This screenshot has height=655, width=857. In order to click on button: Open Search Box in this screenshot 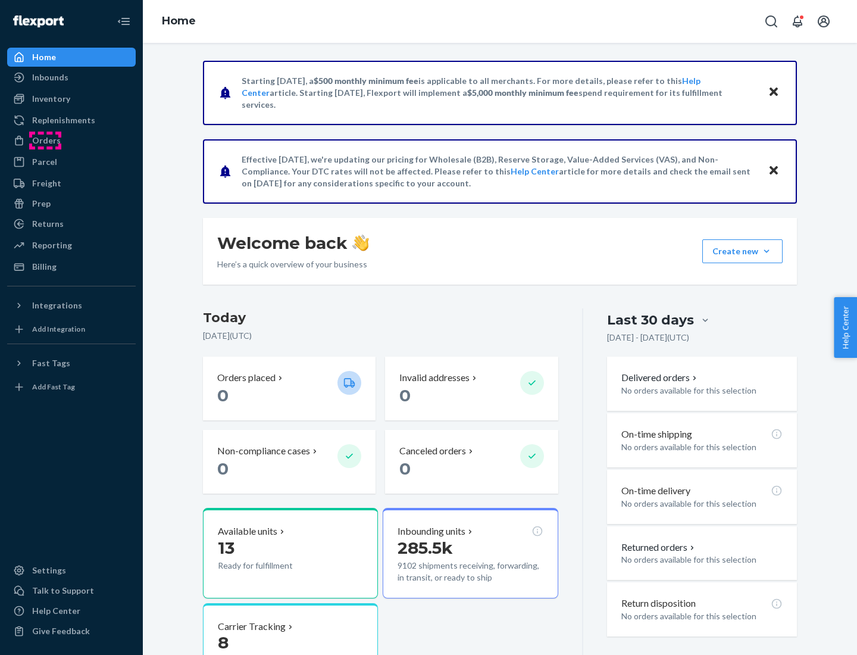, I will do `click(771, 21)`.